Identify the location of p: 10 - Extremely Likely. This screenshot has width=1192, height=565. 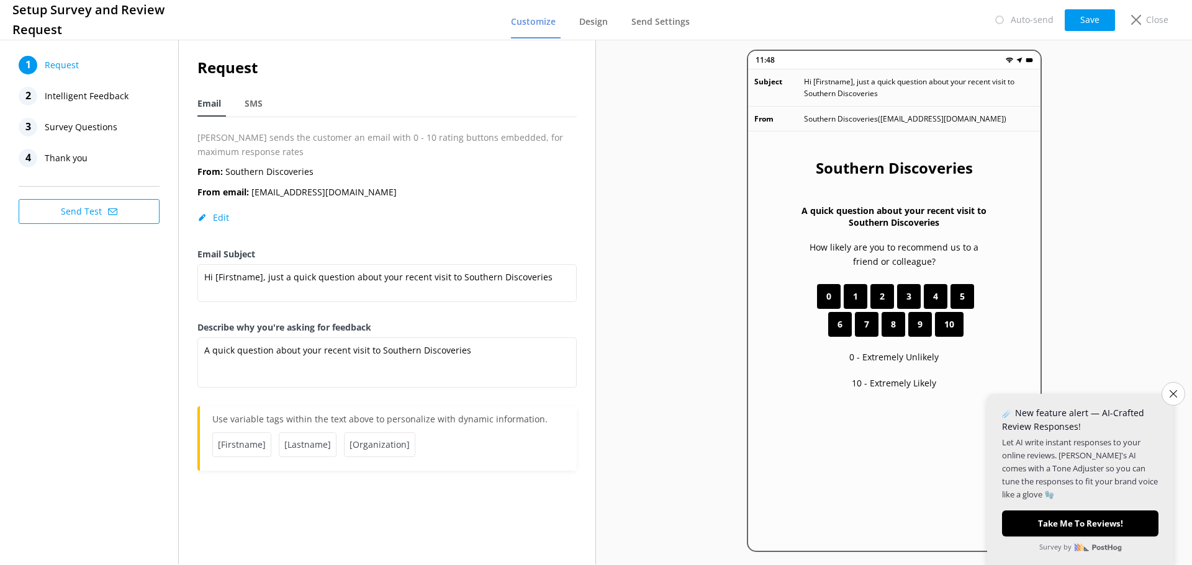
(894, 384).